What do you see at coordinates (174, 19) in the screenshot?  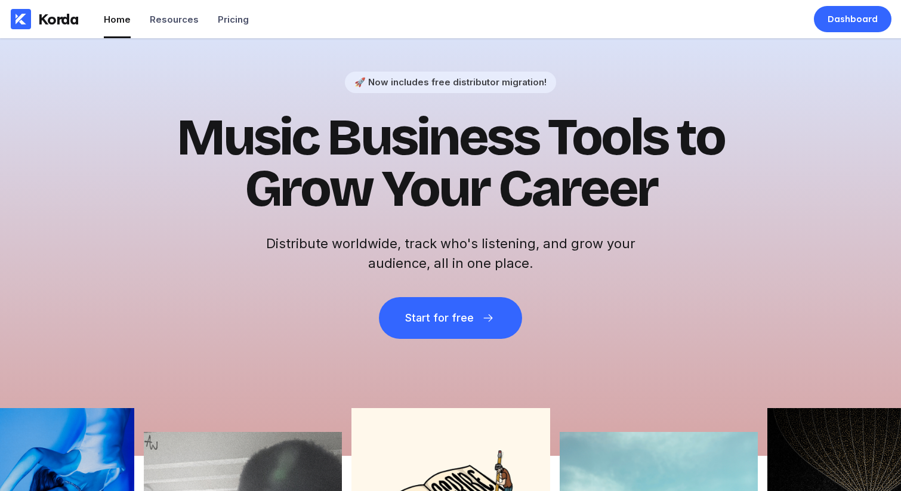 I see `div: Resources` at bounding box center [174, 19].